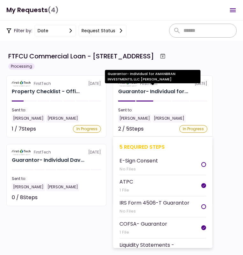 This screenshot has width=243, height=255. Describe the element at coordinates (87, 197) in the screenshot. I see `div: Not started` at that location.